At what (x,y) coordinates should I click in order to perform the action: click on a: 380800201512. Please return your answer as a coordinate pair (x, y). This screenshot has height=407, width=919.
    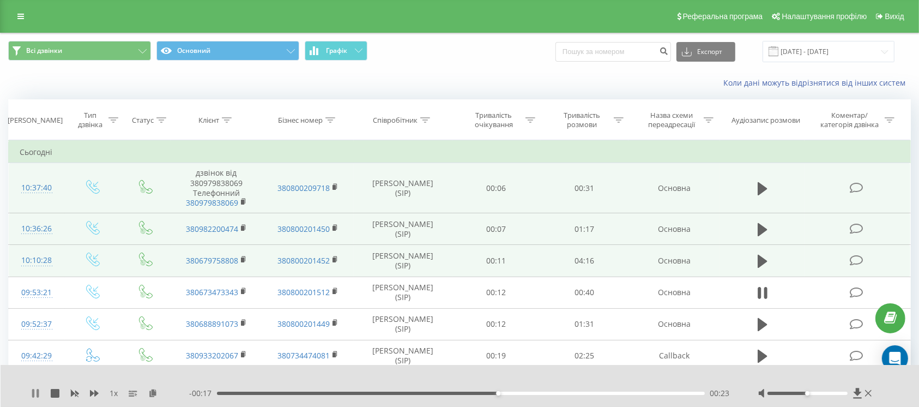
    Looking at the image, I should click on (304, 292).